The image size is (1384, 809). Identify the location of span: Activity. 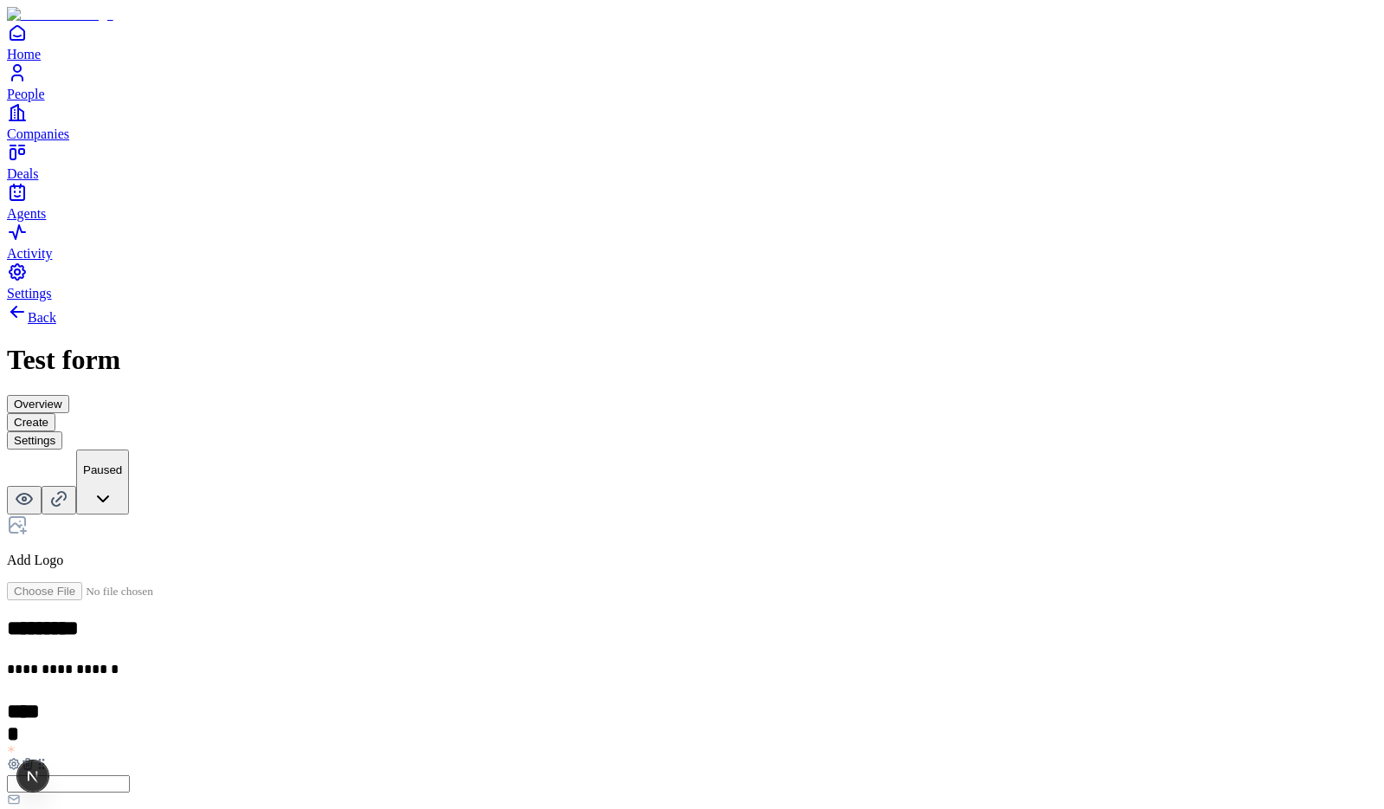
(29, 253).